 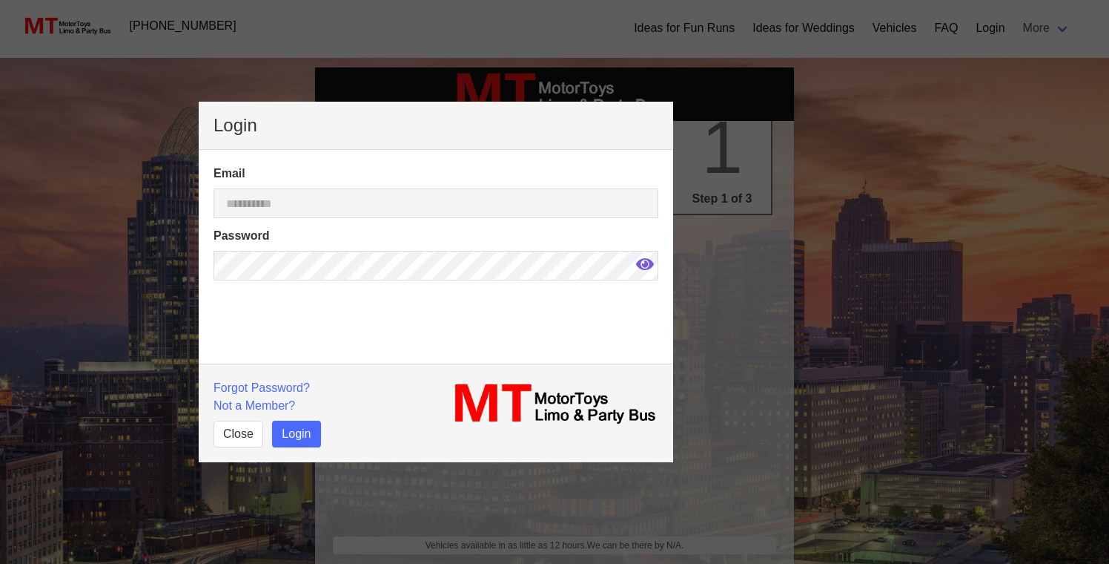 What do you see at coordinates (238, 434) in the screenshot?
I see `button: Close` at bounding box center [238, 434].